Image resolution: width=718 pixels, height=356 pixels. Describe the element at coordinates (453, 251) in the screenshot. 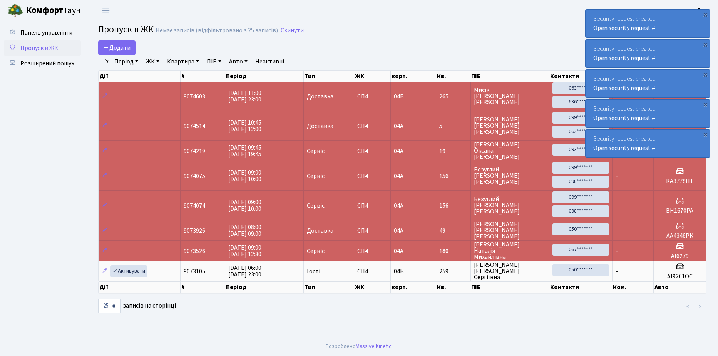

I see `span: 180` at that location.